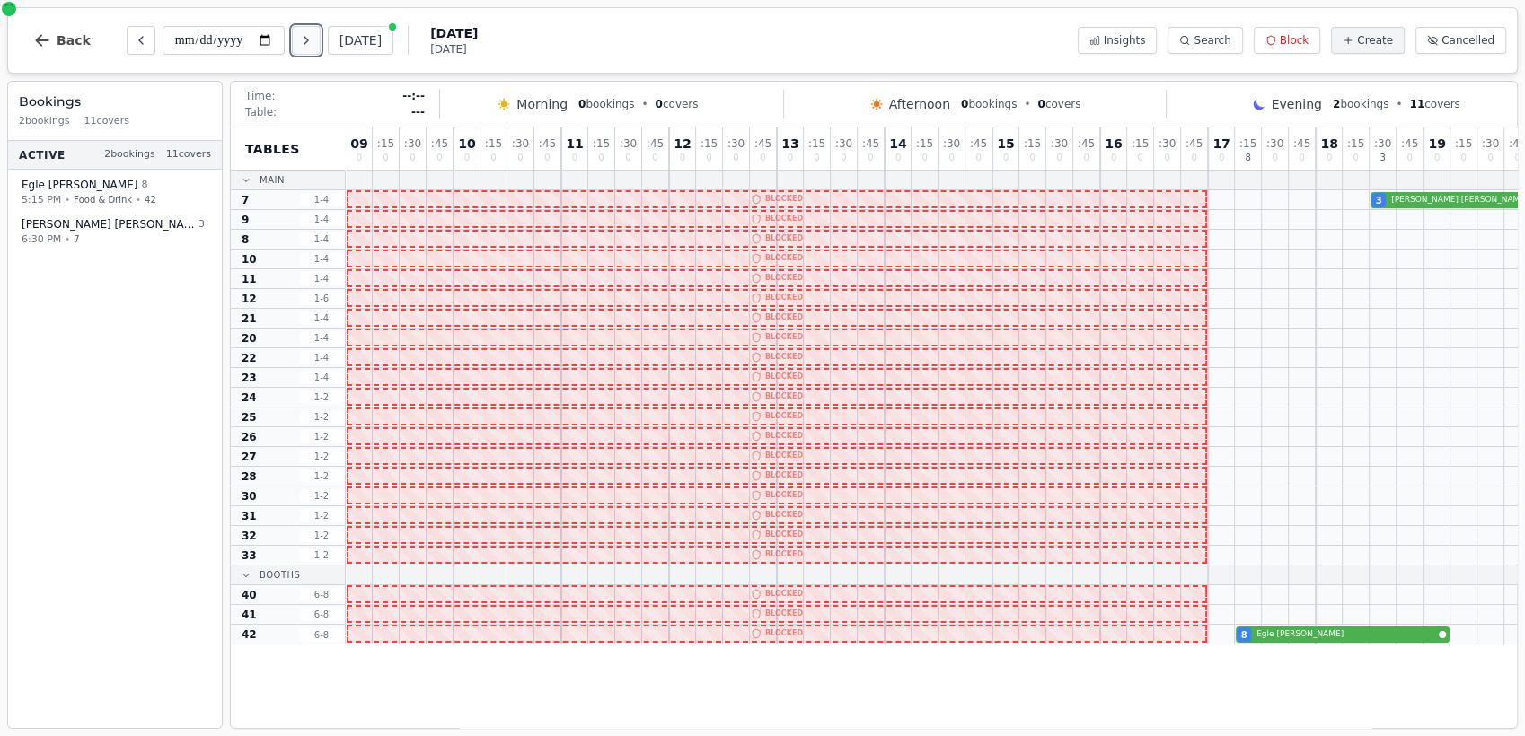 Image resolution: width=1525 pixels, height=736 pixels. What do you see at coordinates (249, 319) in the screenshot?
I see `span: 21` at bounding box center [249, 319].